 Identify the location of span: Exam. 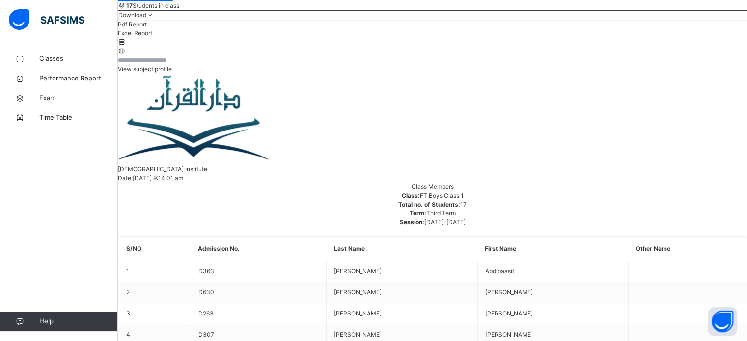
(79, 98).